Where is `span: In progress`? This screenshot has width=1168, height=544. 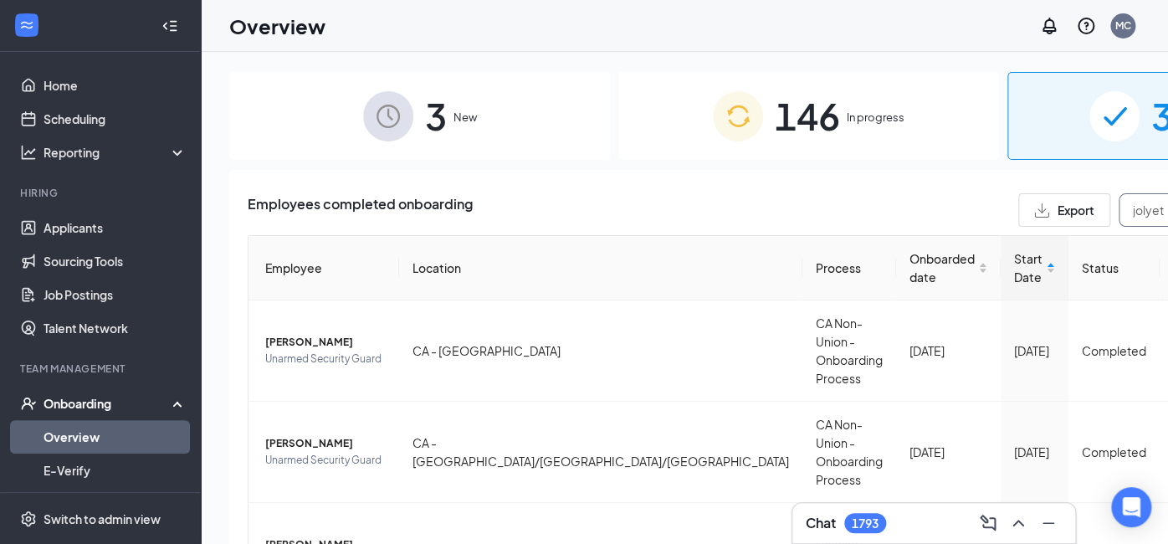
span: In progress is located at coordinates (876, 117).